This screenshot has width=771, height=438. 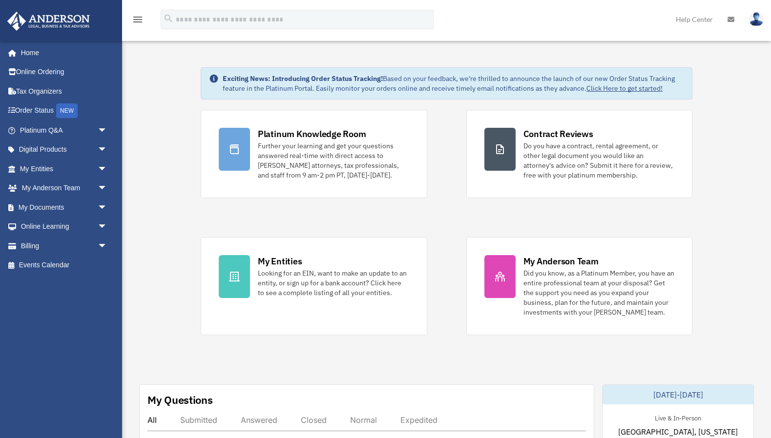 I want to click on div: Did you know, as a Platinum Member, you have an entire professional team at your disposal? Get th..., so click(x=599, y=293).